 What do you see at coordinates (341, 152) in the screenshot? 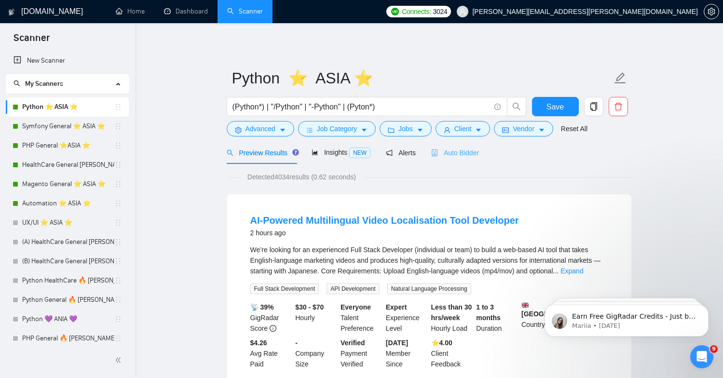
I see `span: Insights` at bounding box center [341, 152].